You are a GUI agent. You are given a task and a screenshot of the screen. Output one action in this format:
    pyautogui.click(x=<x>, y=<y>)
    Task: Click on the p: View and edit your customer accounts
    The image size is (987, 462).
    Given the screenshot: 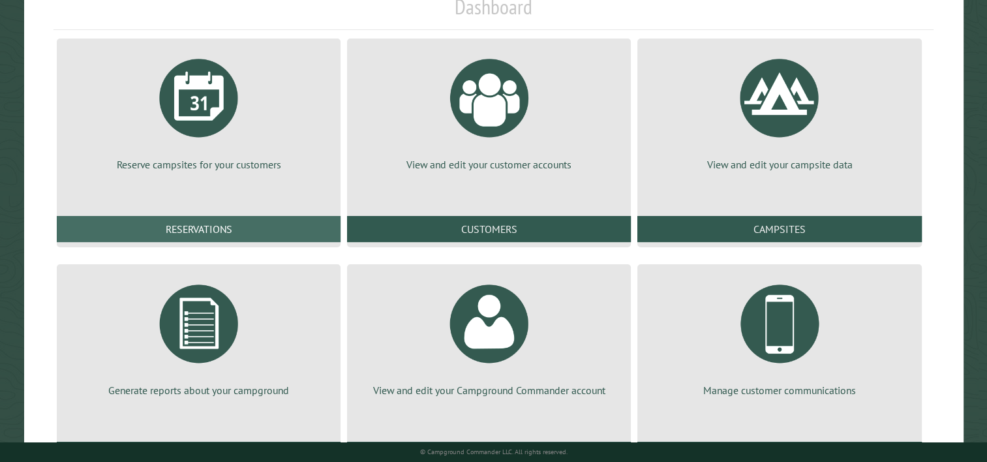 What is the action you would take?
    pyautogui.click(x=489, y=164)
    